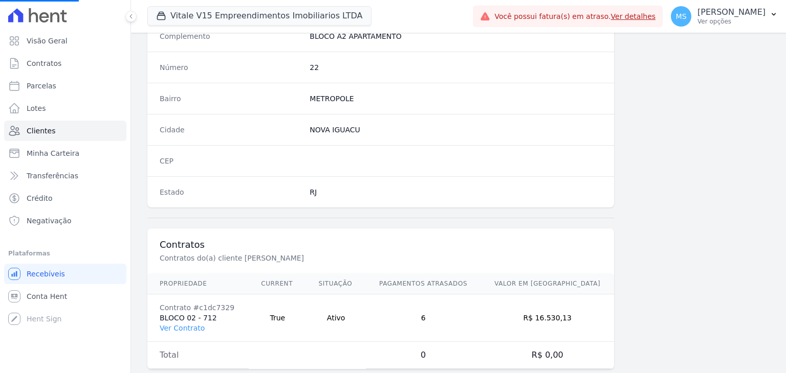  What do you see at coordinates (230, 99) in the screenshot?
I see `dt: Bairro` at bounding box center [230, 99].